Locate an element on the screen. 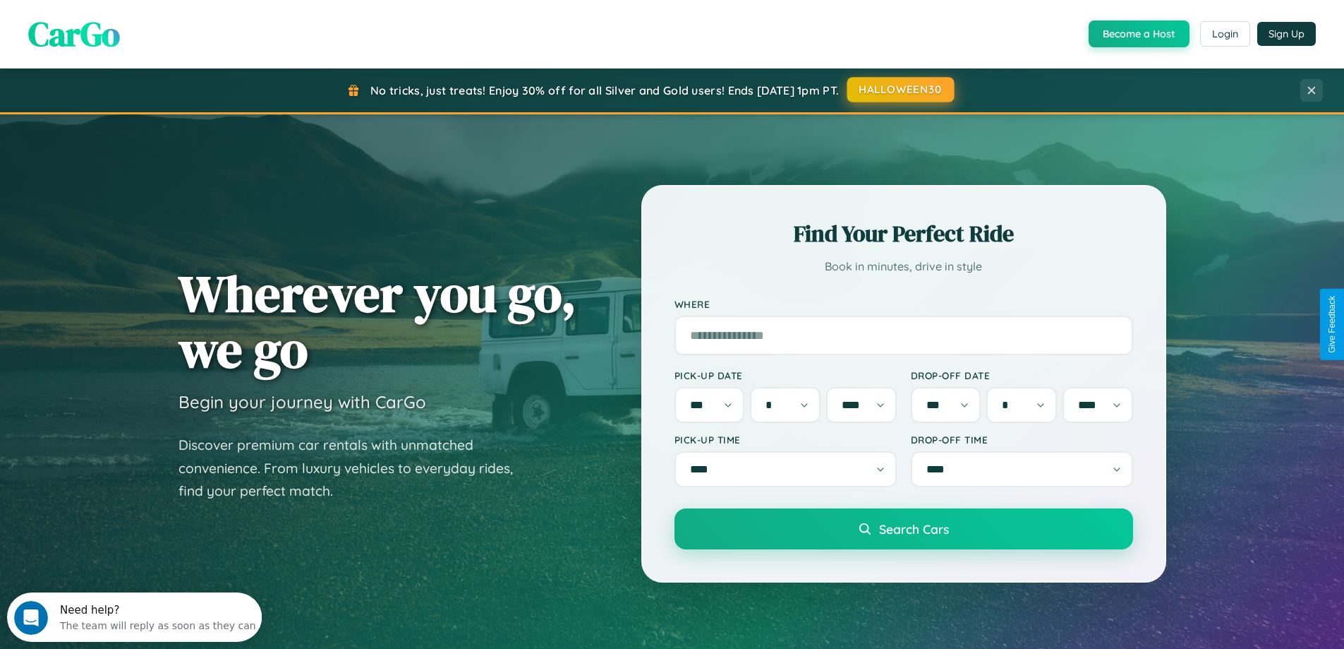 The height and width of the screenshot is (649, 1344). button: Login is located at coordinates (1225, 34).